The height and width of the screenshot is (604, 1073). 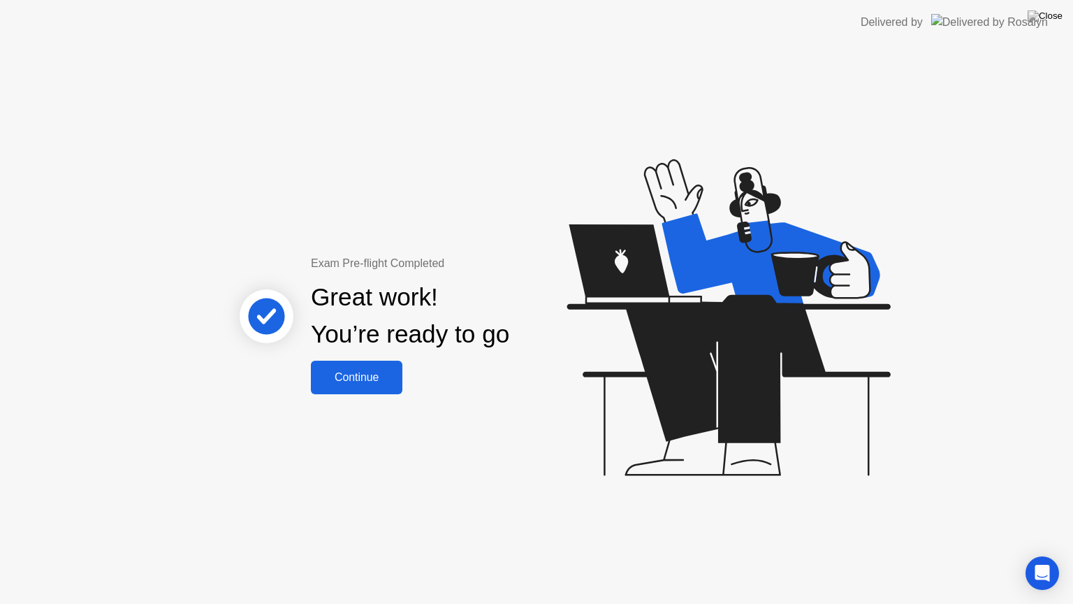 What do you see at coordinates (455, 263) in the screenshot?
I see `div: Exam Pre-flight Completed` at bounding box center [455, 263].